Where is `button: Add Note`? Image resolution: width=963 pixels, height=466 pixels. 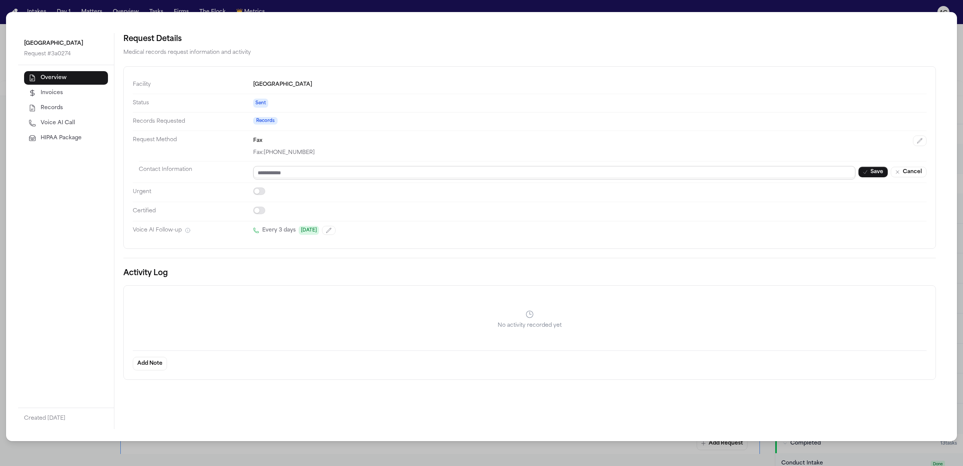
button: Add Note is located at coordinates (150, 363).